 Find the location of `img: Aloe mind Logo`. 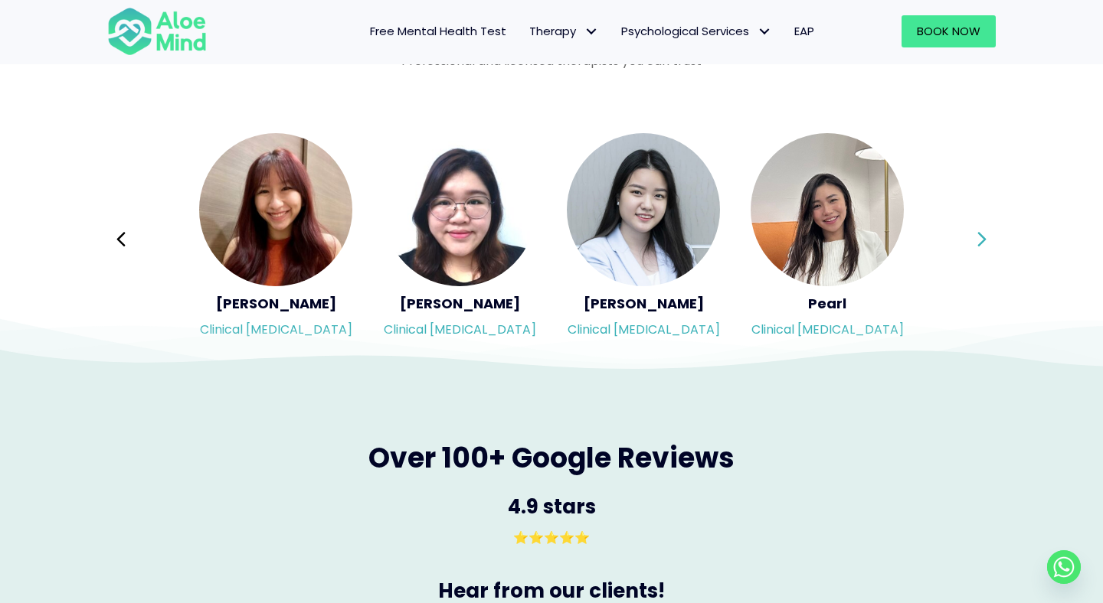

img: Aloe mind Logo is located at coordinates (157, 31).